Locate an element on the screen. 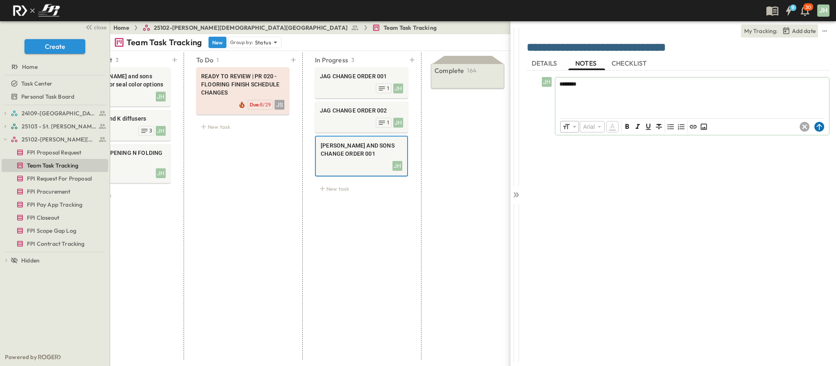  span: DETAILS is located at coordinates (545, 64).